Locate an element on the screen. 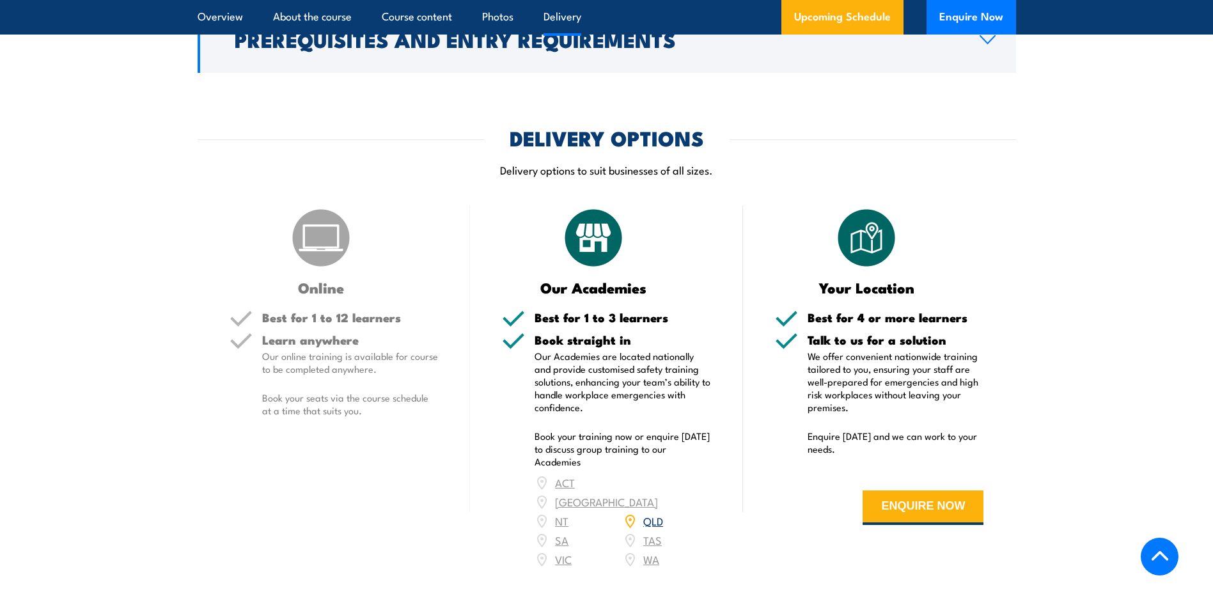  h3: Our Academies is located at coordinates (594, 287).